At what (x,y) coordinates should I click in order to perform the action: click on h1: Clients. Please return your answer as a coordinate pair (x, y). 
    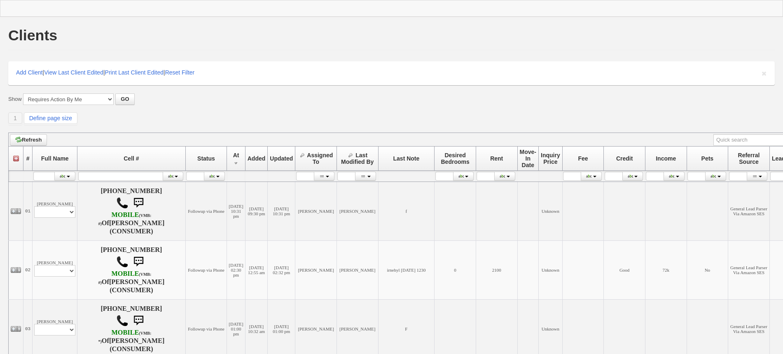
    Looking at the image, I should click on (33, 35).